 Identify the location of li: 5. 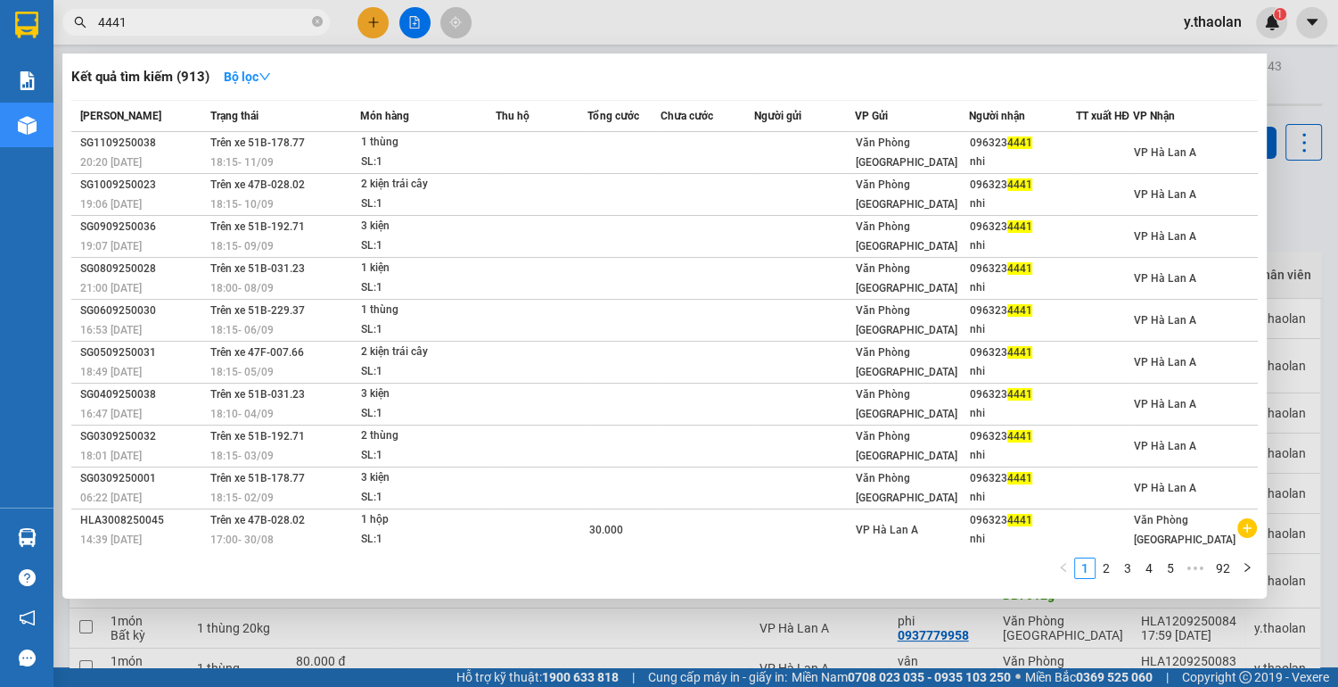
(1171, 568).